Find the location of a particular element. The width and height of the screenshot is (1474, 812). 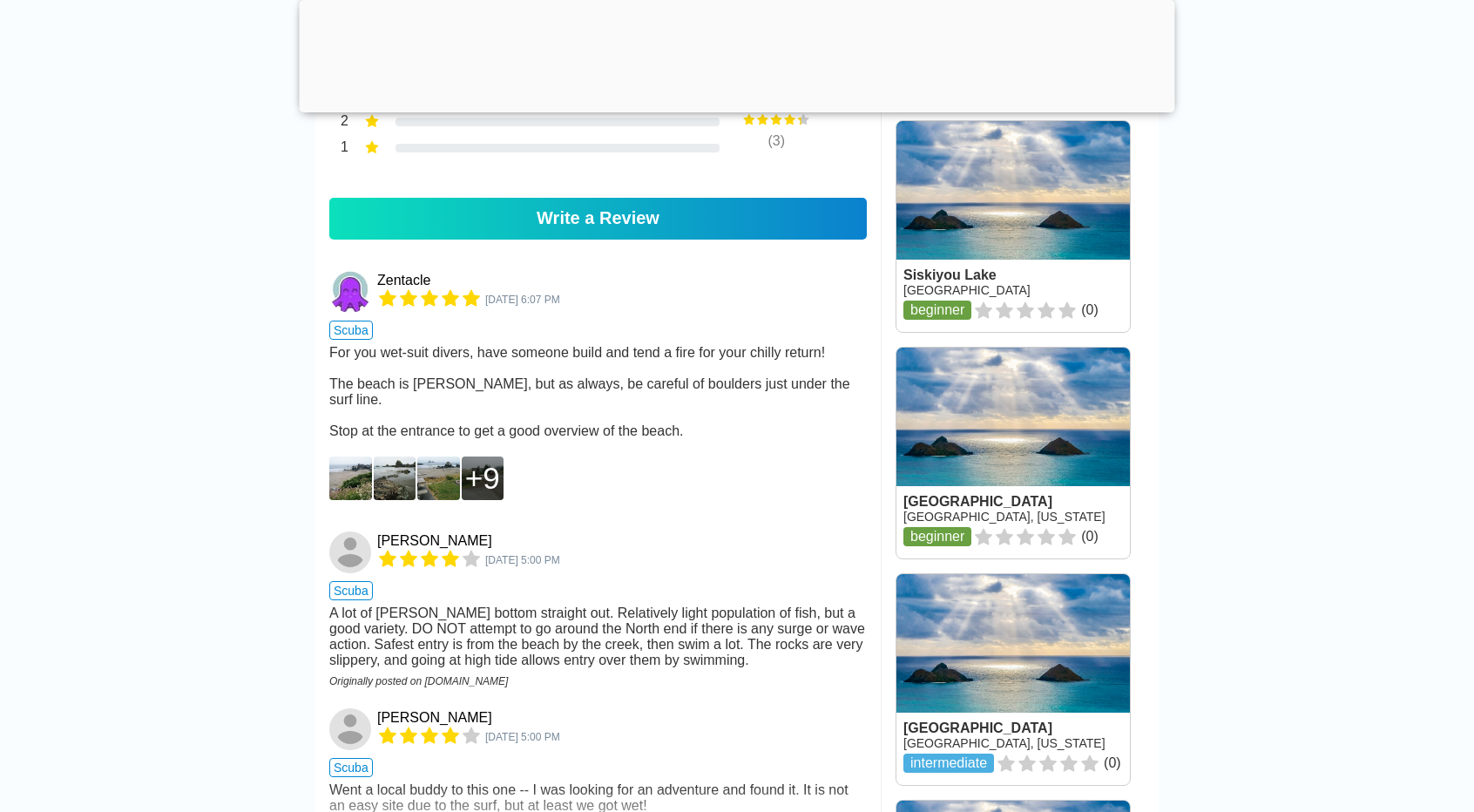

span: 6173 is located at coordinates (523, 300).